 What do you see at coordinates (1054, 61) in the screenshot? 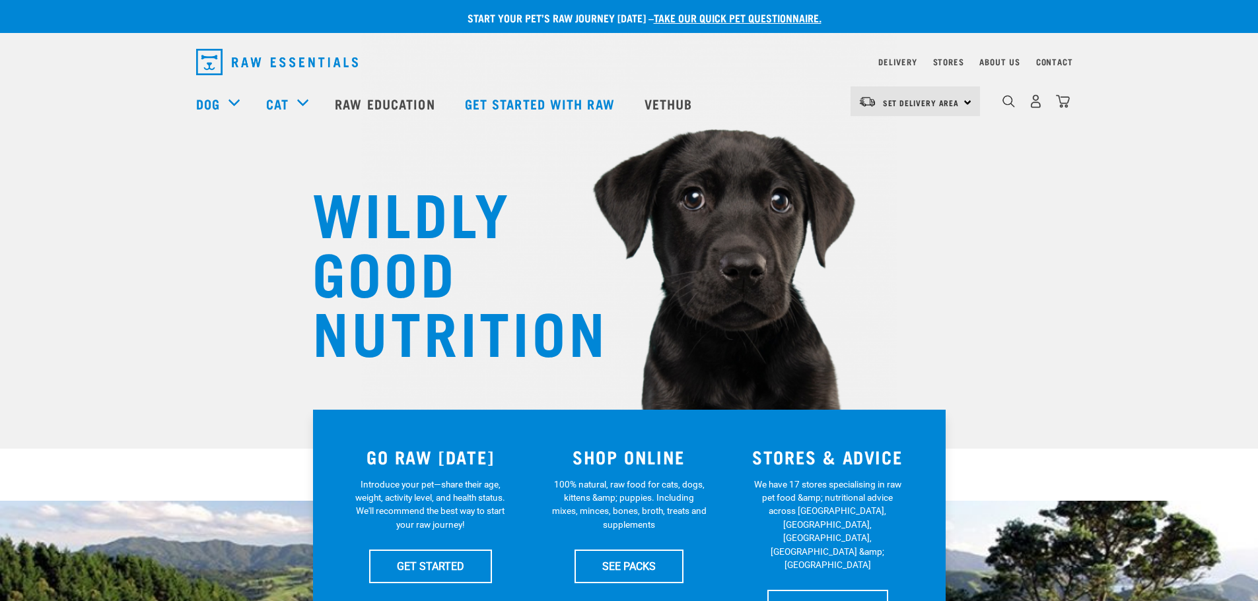
I see `a: Contact` at bounding box center [1054, 61].